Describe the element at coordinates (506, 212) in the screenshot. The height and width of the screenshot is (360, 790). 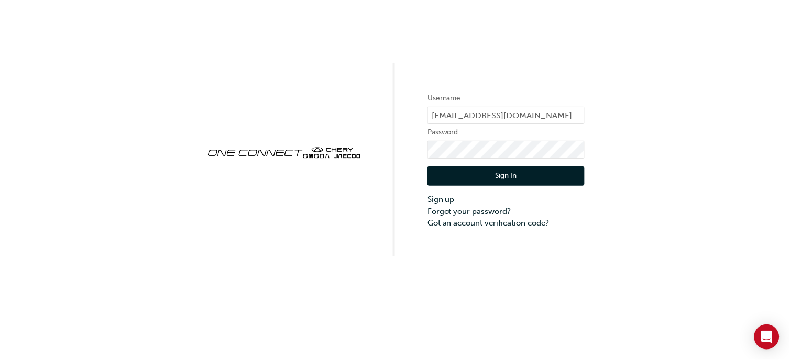
I see `a: Forgot your password?` at that location.